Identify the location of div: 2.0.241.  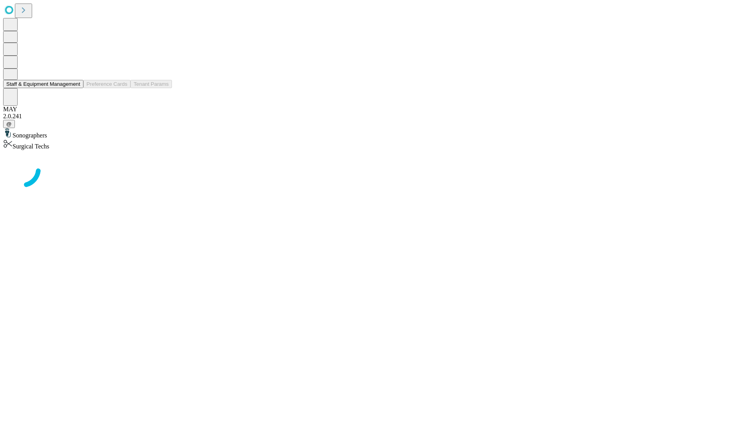
(376, 116).